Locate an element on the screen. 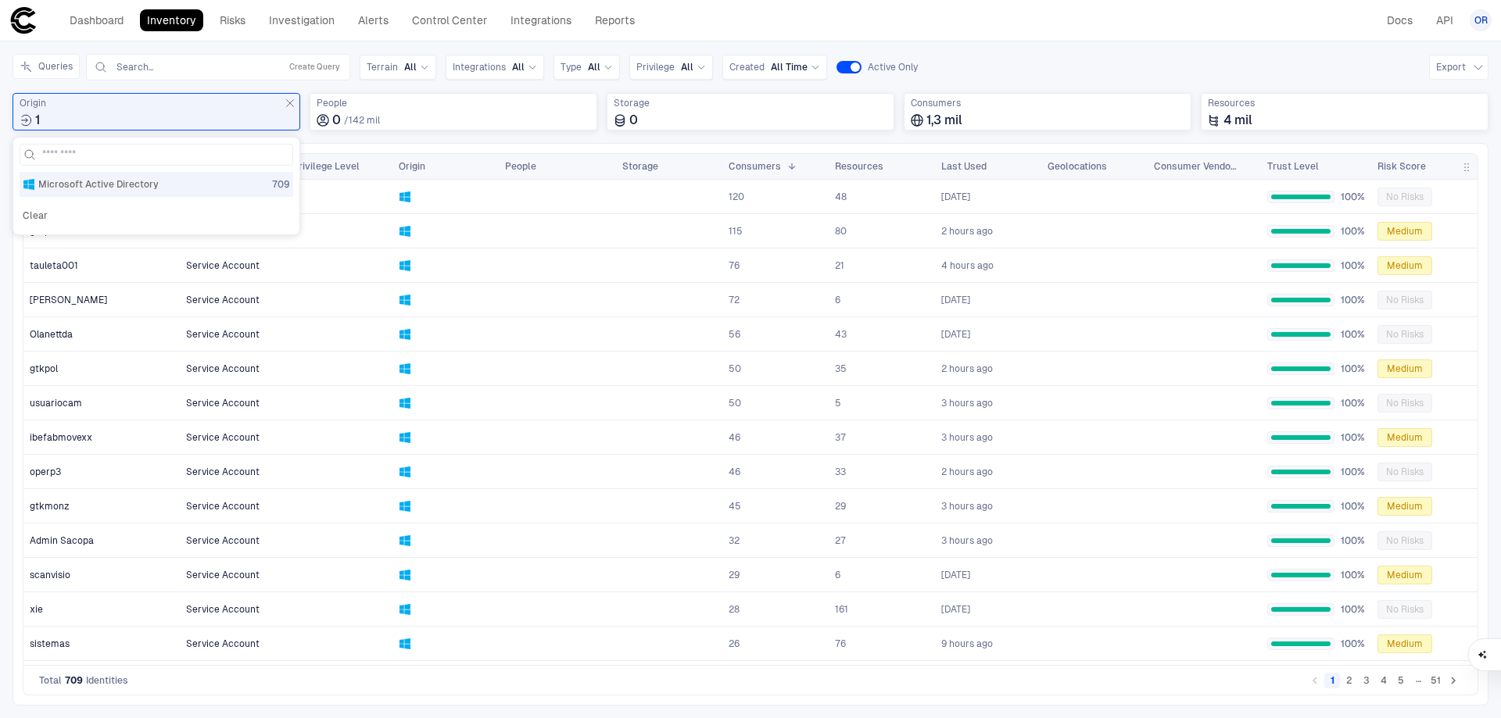 The height and width of the screenshot is (718, 1501). span: 142 mil is located at coordinates (364, 120).